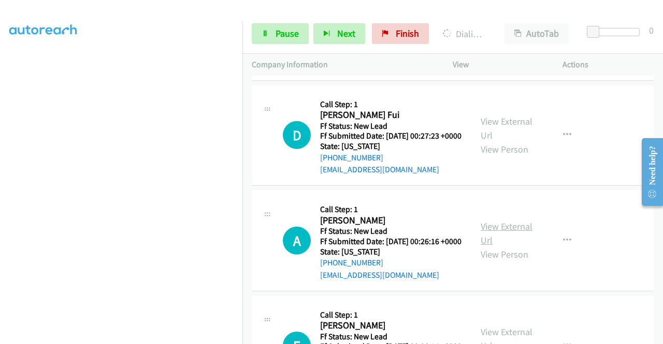 The width and height of the screenshot is (663, 344). Describe the element at coordinates (287, 33) in the screenshot. I see `span: Pause` at that location.